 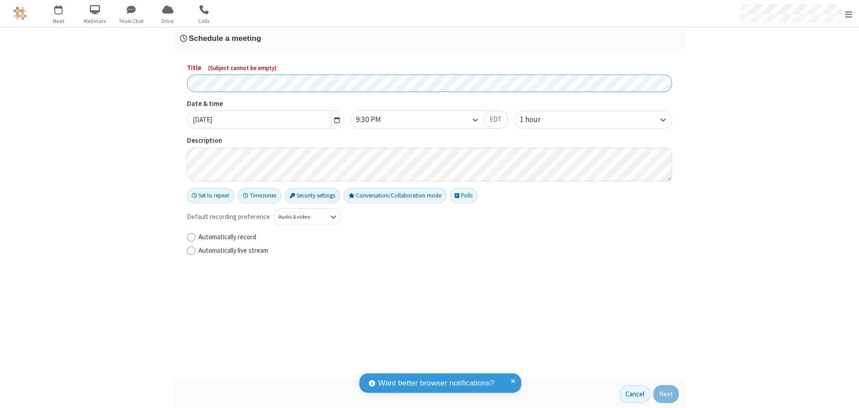 What do you see at coordinates (20, 13) in the screenshot?
I see `img: QA Selenium DO NOT DELETE OR CHANGE` at bounding box center [20, 13].